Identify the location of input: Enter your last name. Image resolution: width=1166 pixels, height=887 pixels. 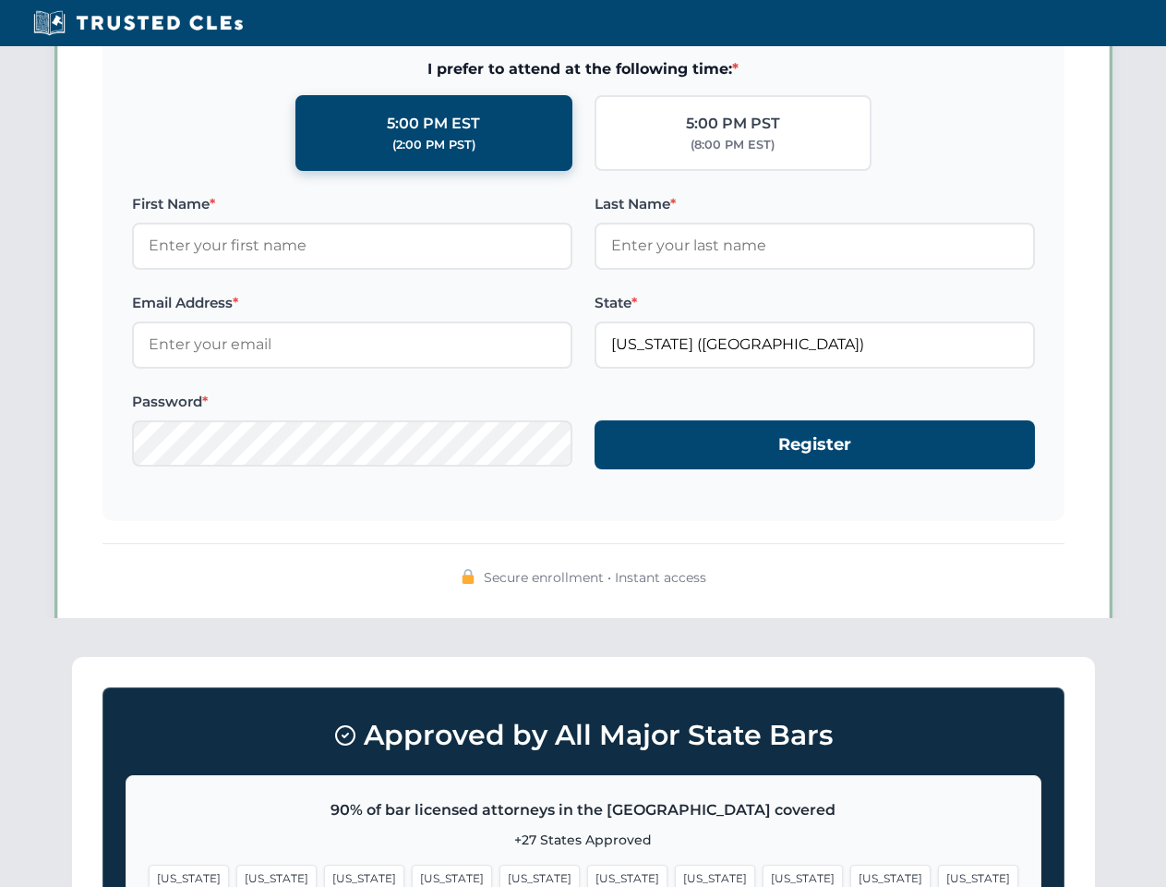
(815, 246).